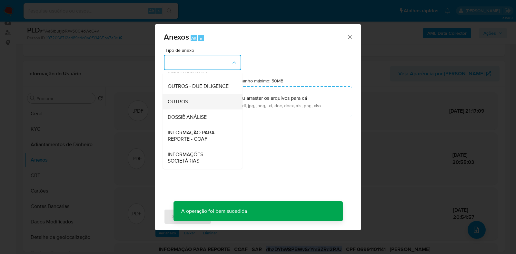 Image resolution: width=516 pixels, height=254 pixels. What do you see at coordinates (200, 38) in the screenshot?
I see `span: a` at bounding box center [200, 38].